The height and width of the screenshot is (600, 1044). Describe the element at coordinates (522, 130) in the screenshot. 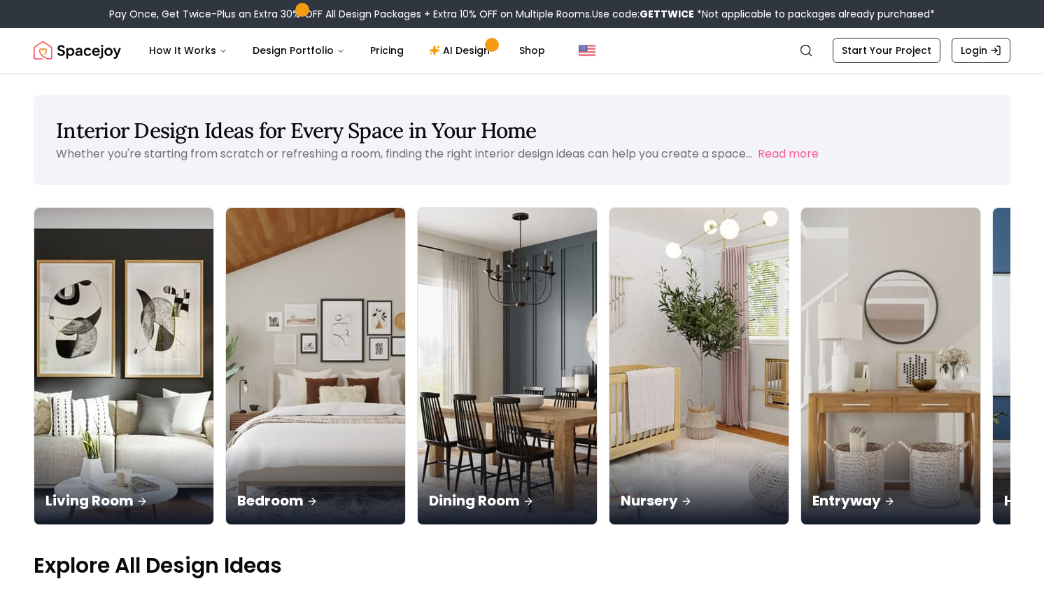

I see `h1: Interior Design Ideas for Every Space in Your Home` at that location.